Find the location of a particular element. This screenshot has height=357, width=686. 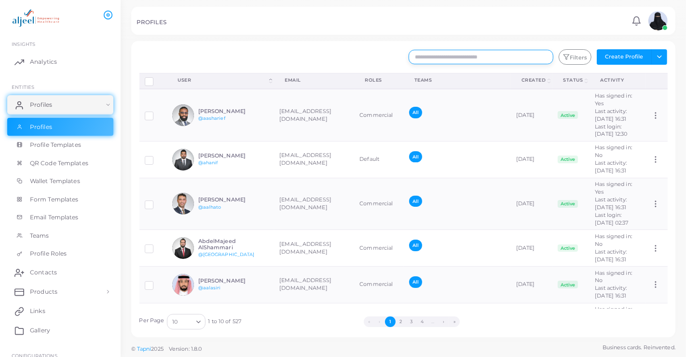

span: INSIGHTS is located at coordinates (23, 44).